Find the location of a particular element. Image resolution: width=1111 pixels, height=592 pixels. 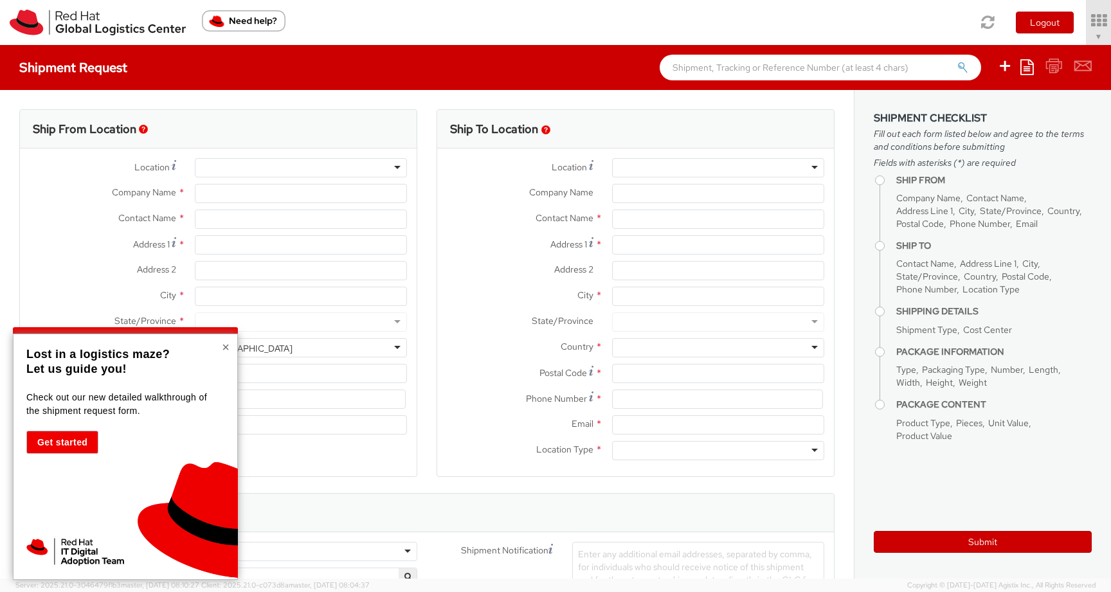

span: Length is located at coordinates (1044, 370).